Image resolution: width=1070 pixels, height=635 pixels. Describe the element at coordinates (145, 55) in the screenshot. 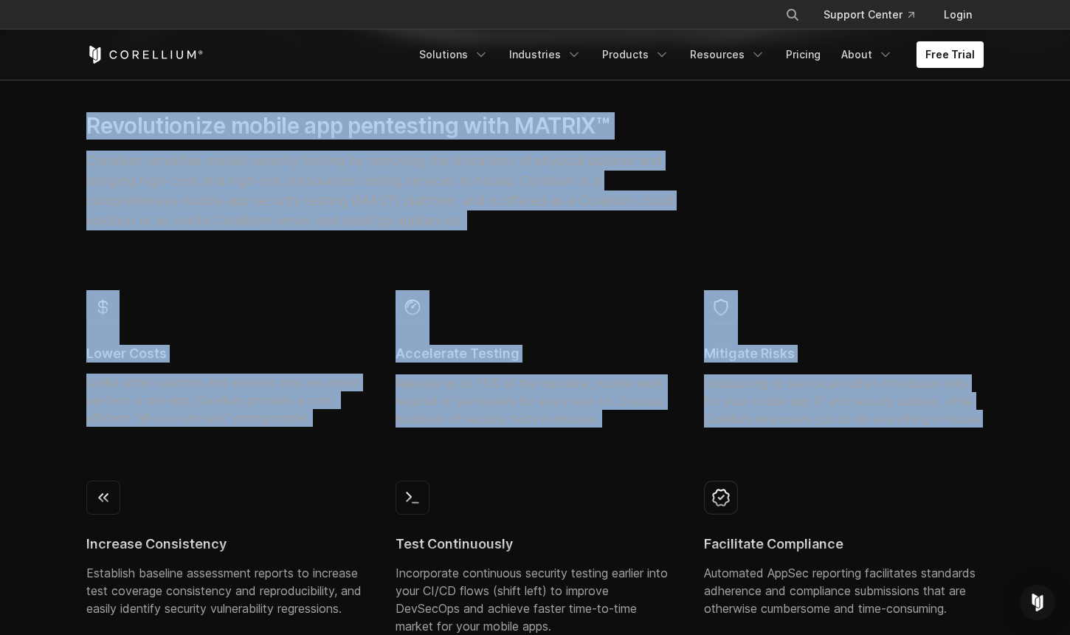

I see `a: Corellium Home` at that location.